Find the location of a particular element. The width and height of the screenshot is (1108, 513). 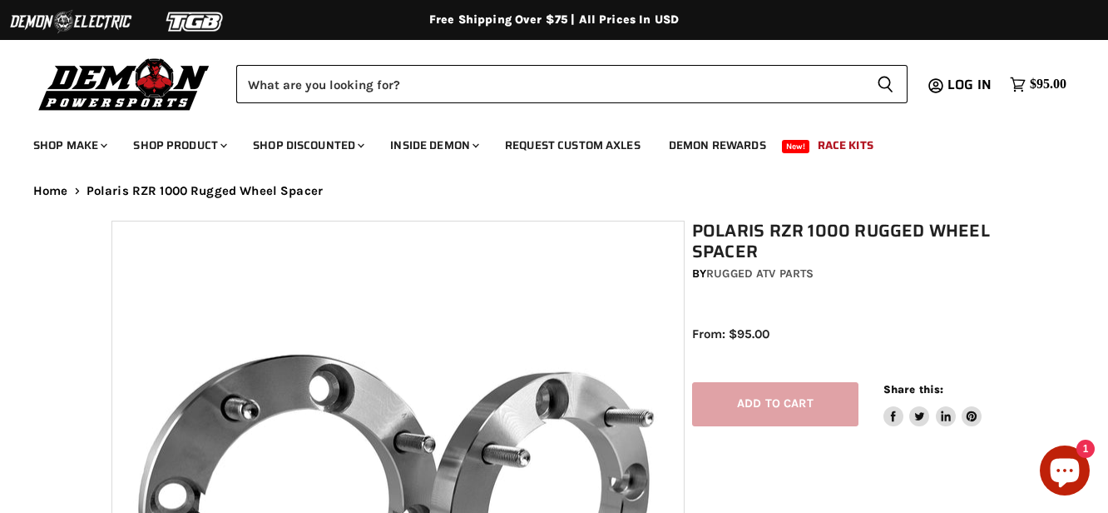

div: by is located at coordinates (849, 274).